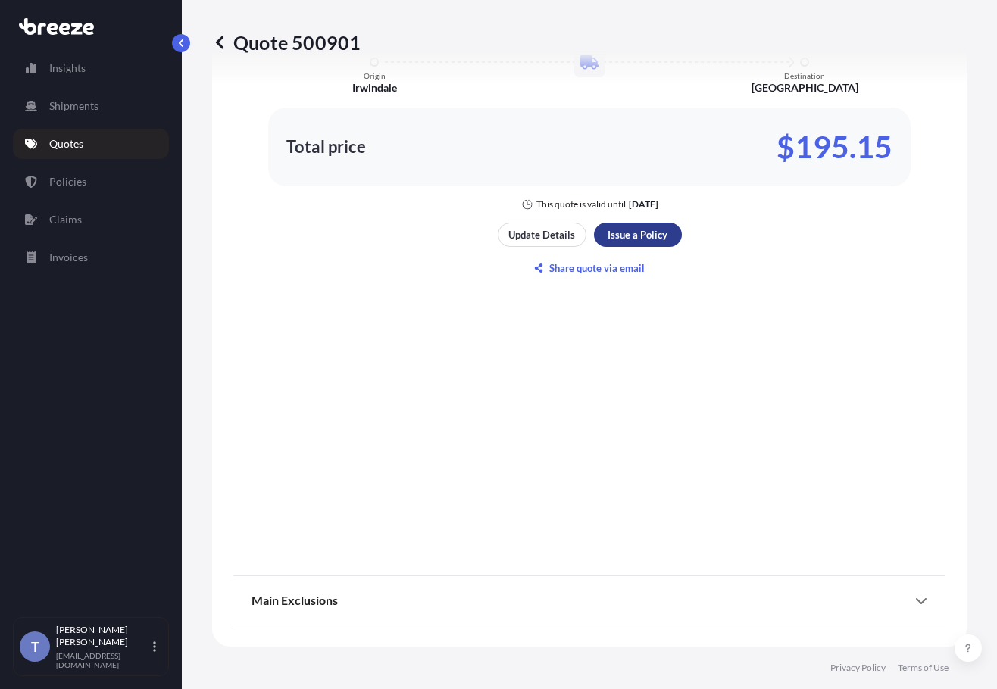 The height and width of the screenshot is (689, 997). What do you see at coordinates (73, 106) in the screenshot?
I see `p: Shipments` at bounding box center [73, 106].